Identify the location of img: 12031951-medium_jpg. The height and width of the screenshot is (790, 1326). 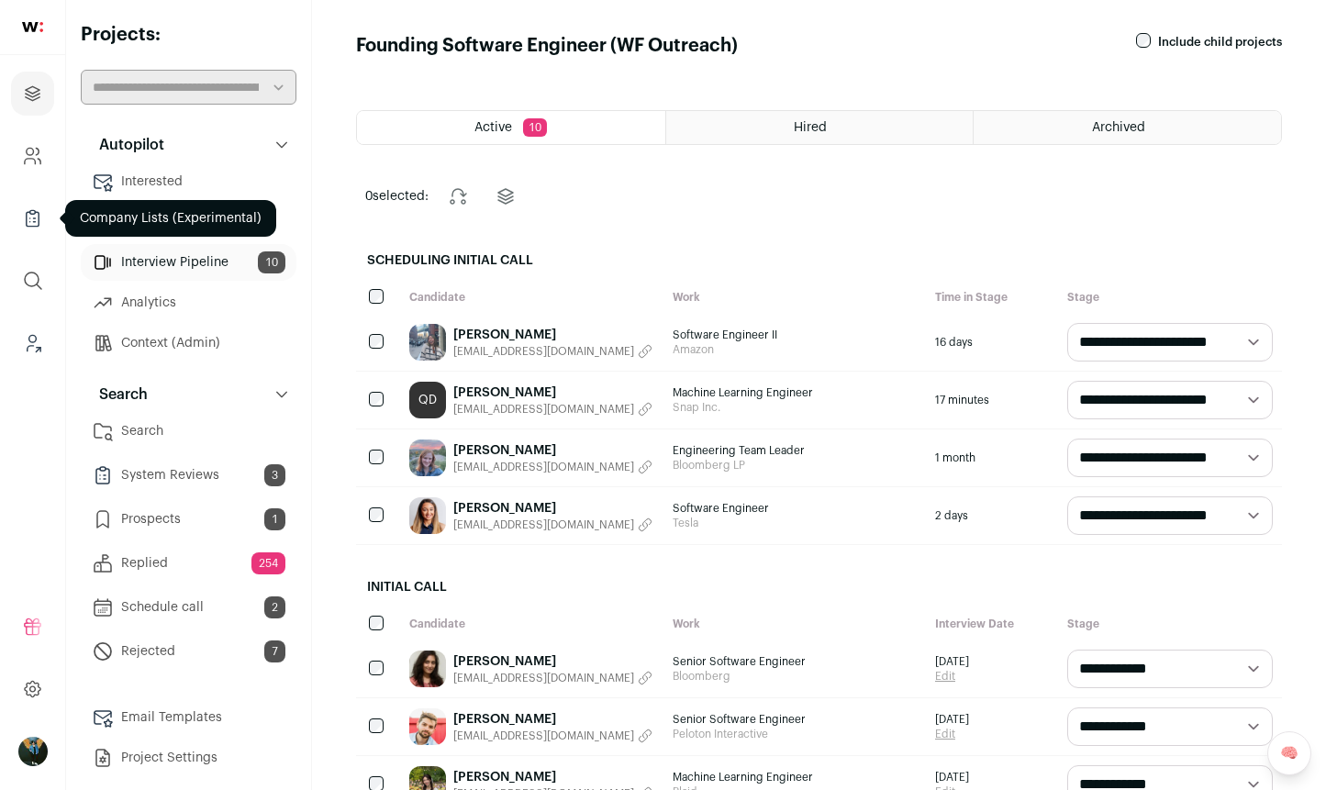
(33, 751).